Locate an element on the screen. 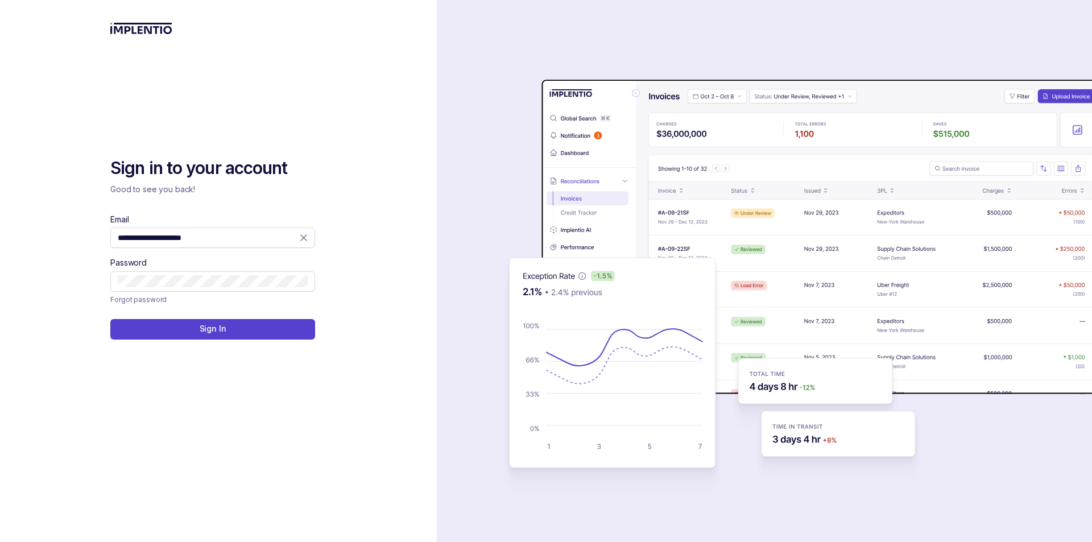 Image resolution: width=1092 pixels, height=542 pixels. img: logo is located at coordinates (141, 28).